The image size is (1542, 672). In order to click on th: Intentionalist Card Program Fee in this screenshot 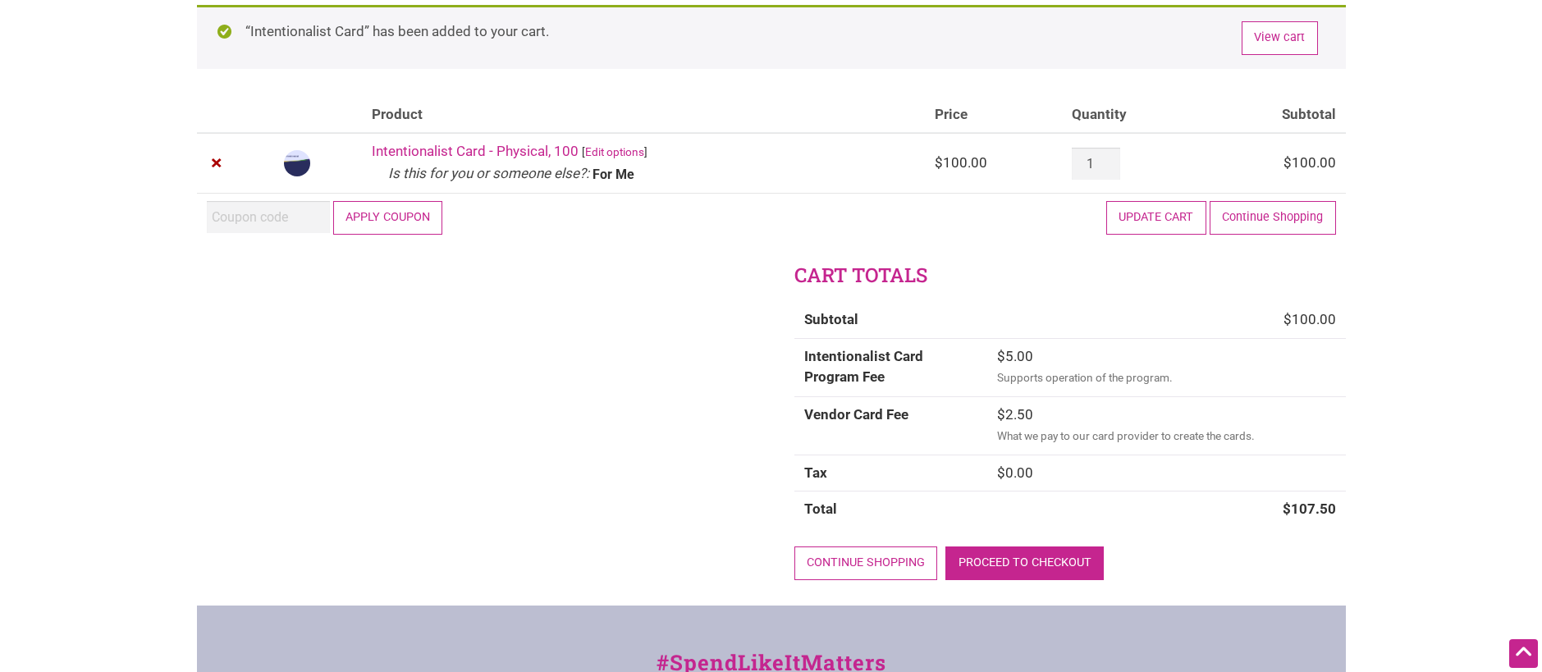, I will do `click(890, 367)`.